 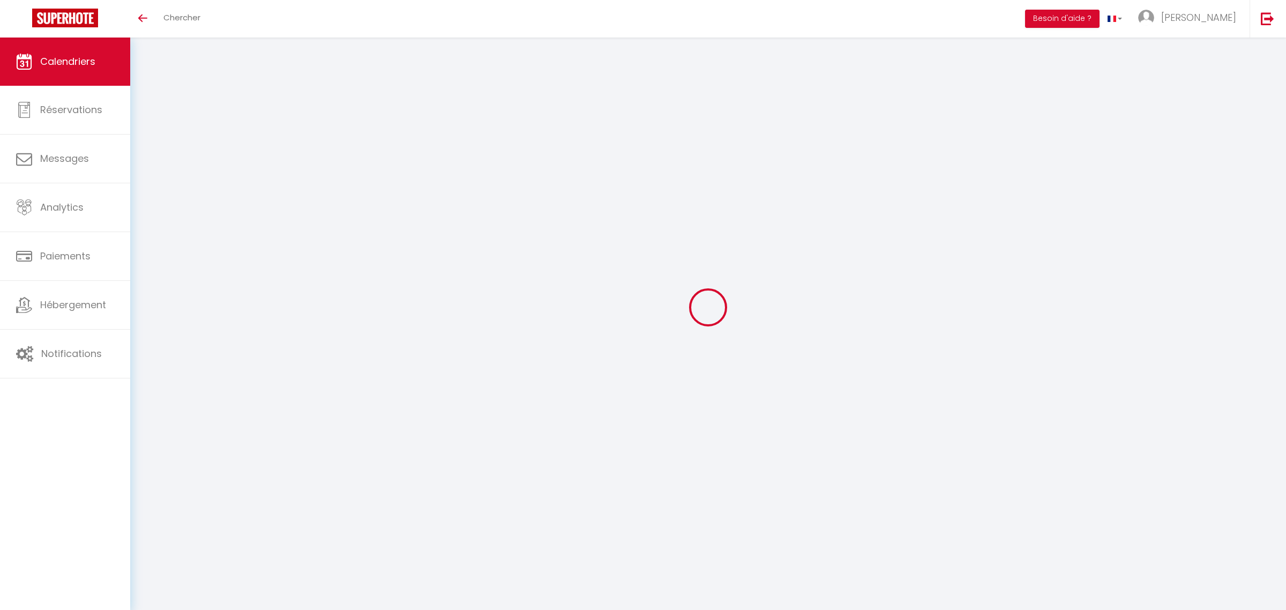 What do you see at coordinates (68, 61) in the screenshot?
I see `span: Calendriers` at bounding box center [68, 61].